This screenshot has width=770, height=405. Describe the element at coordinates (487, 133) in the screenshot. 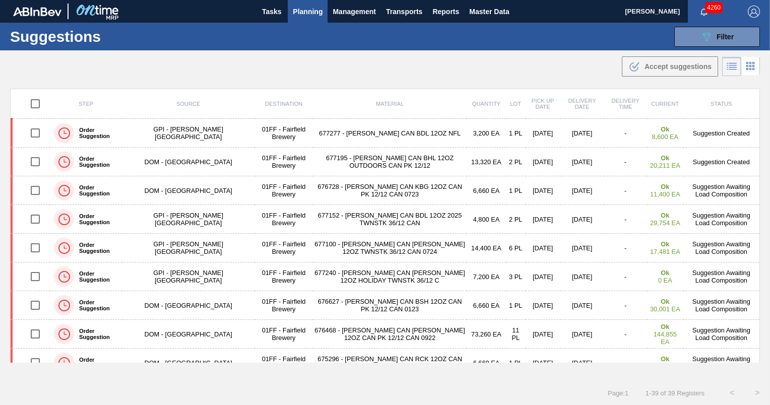

I see `td: 3,200 EA` at that location.